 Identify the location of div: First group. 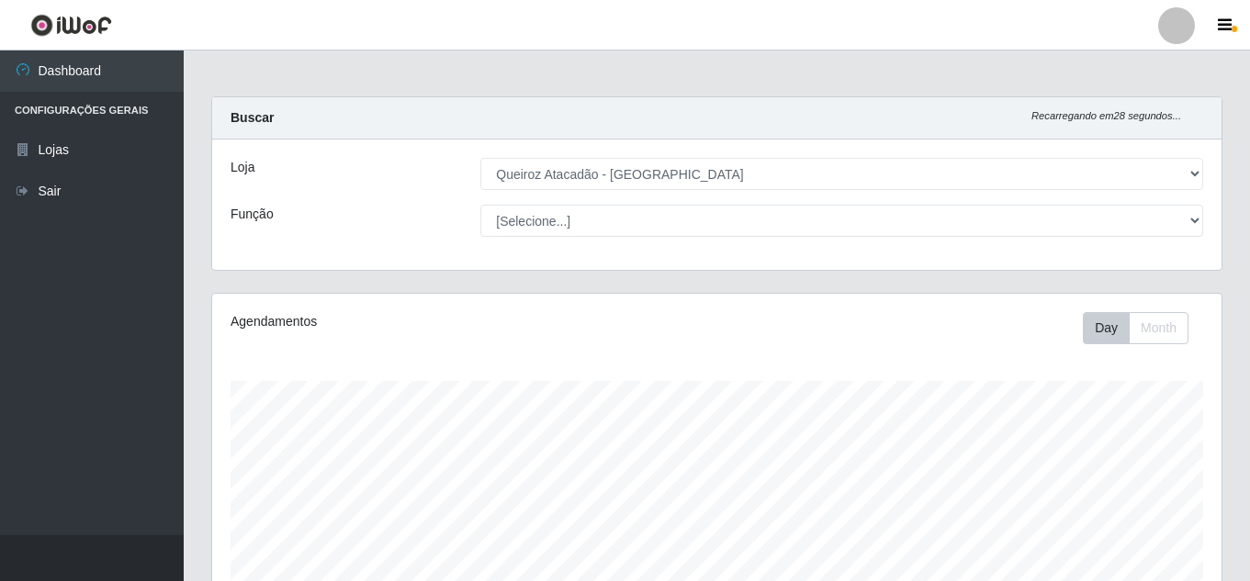
(1135, 328).